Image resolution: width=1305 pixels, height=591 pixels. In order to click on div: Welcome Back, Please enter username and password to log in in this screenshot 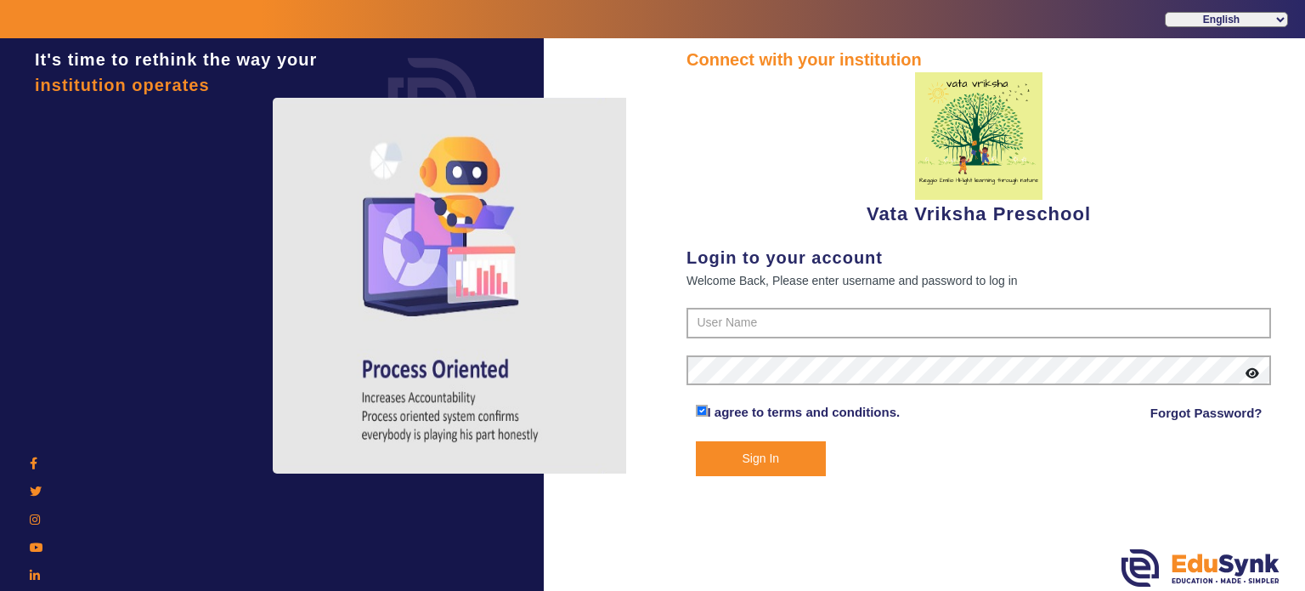, I will do `click(979, 280)`.